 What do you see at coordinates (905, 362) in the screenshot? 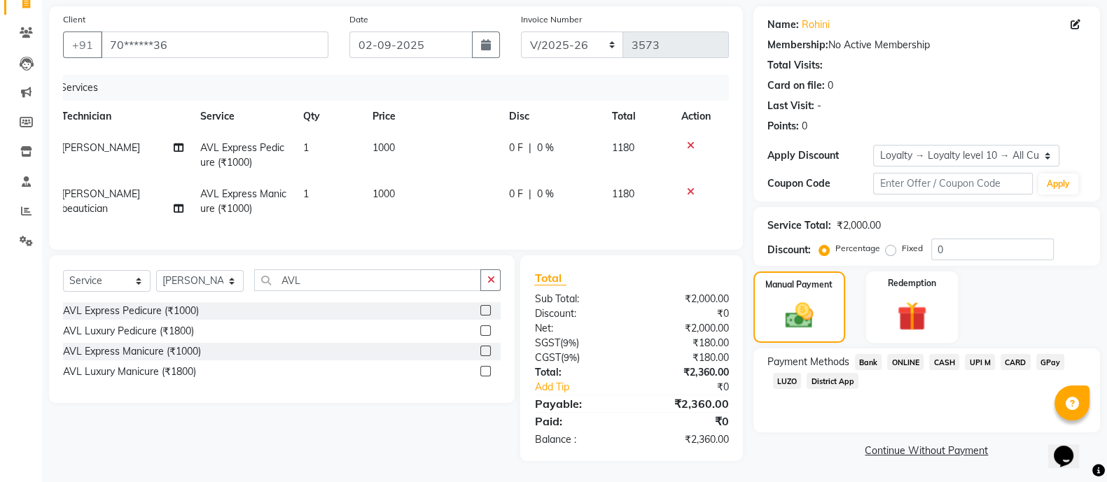
I see `span: ONLINE` at bounding box center [905, 362].